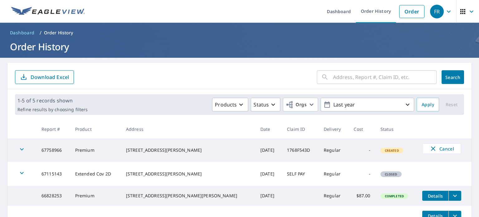 The width and height of the screenshot is (479, 217). What do you see at coordinates (296, 105) in the screenshot?
I see `span: Orgs` at bounding box center [296, 105].